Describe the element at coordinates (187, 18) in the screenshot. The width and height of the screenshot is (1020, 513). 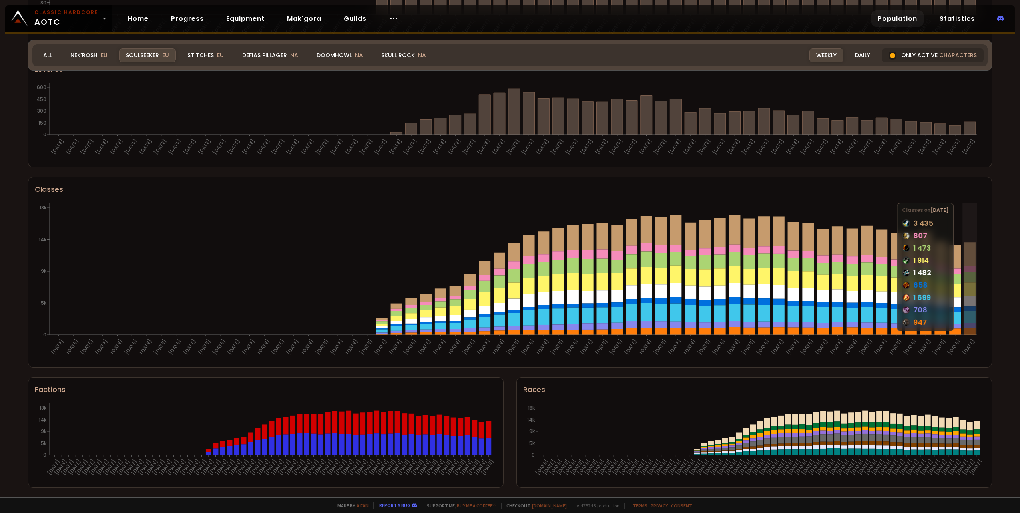
I see `a: Progress` at that location.